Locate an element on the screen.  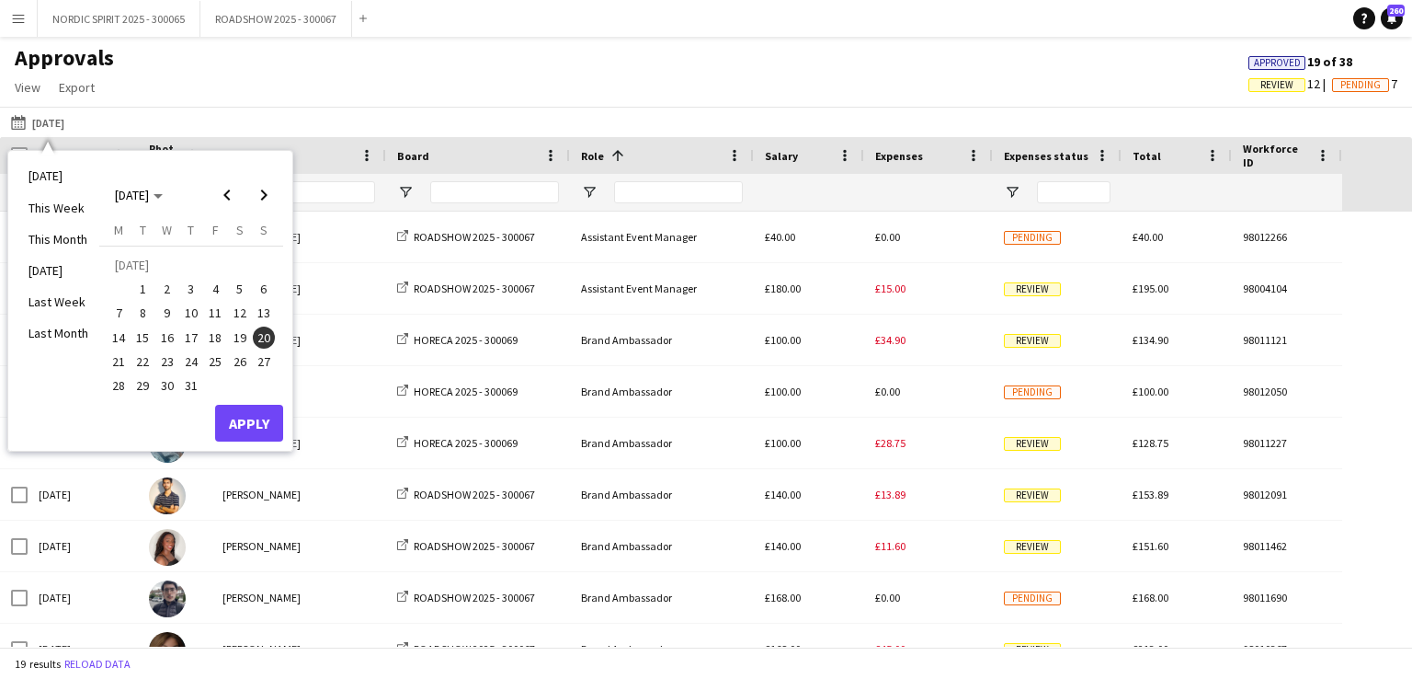
span: 14 is located at coordinates (119, 337).